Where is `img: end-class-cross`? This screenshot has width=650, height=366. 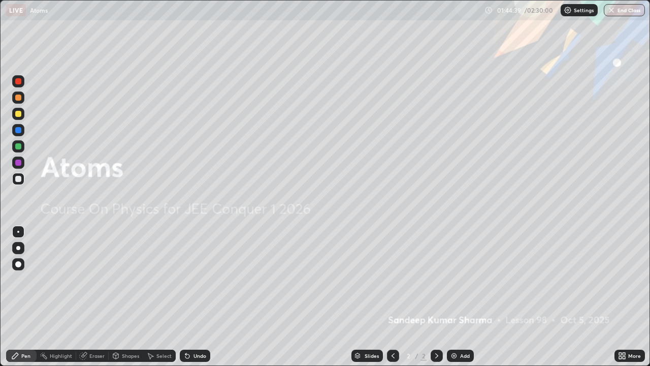
img: end-class-cross is located at coordinates (611, 10).